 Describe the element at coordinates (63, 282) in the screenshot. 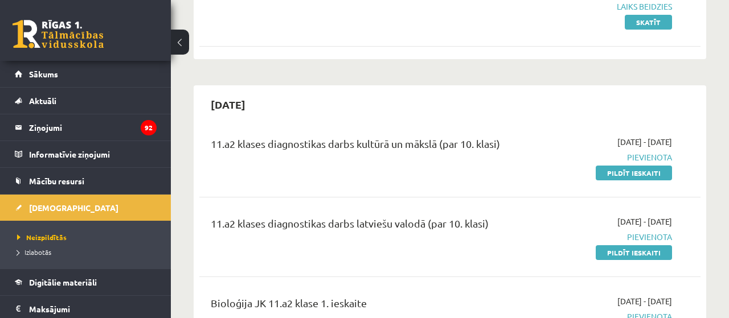

I see `span: Digitālie materiāli` at that location.